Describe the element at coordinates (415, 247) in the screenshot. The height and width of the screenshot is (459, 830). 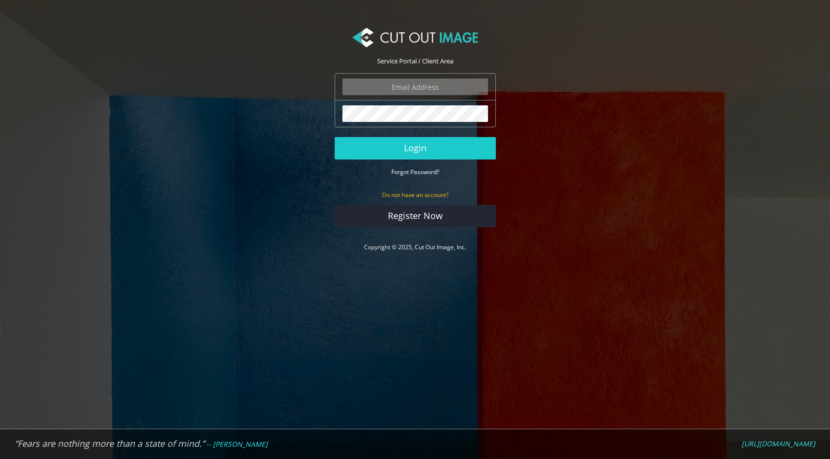
I see `a: Copyright © 2025, Cut Out Image, Inc.` at that location.